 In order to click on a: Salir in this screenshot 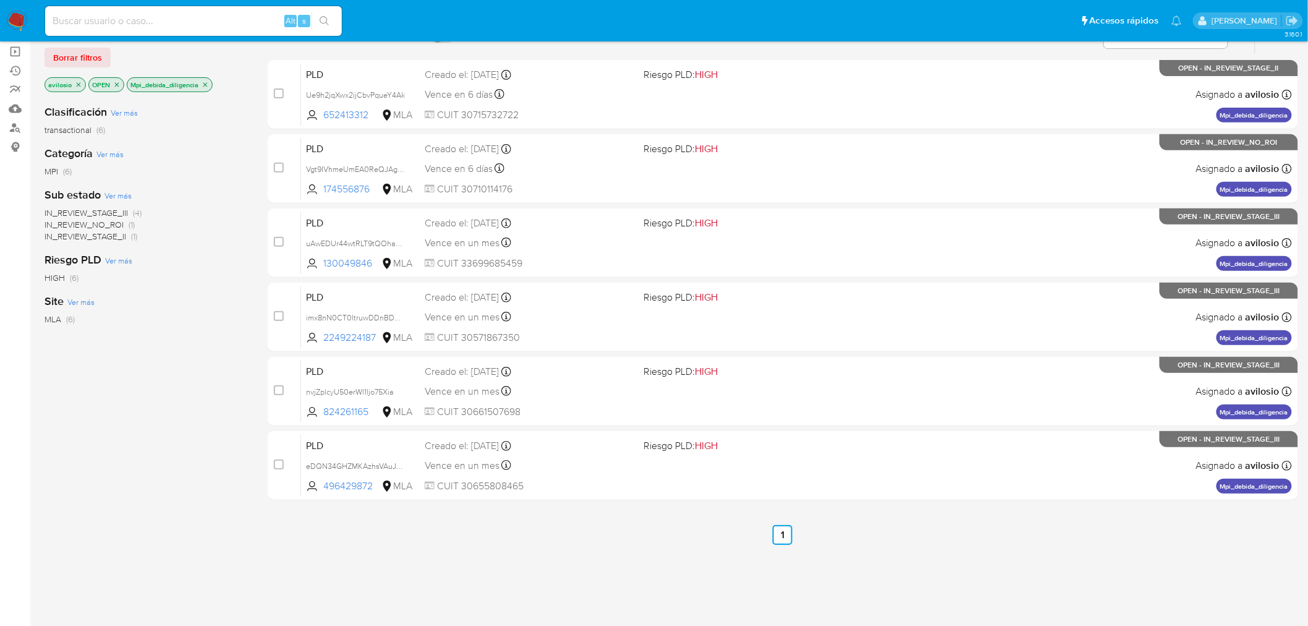, I will do `click(1292, 20)`.